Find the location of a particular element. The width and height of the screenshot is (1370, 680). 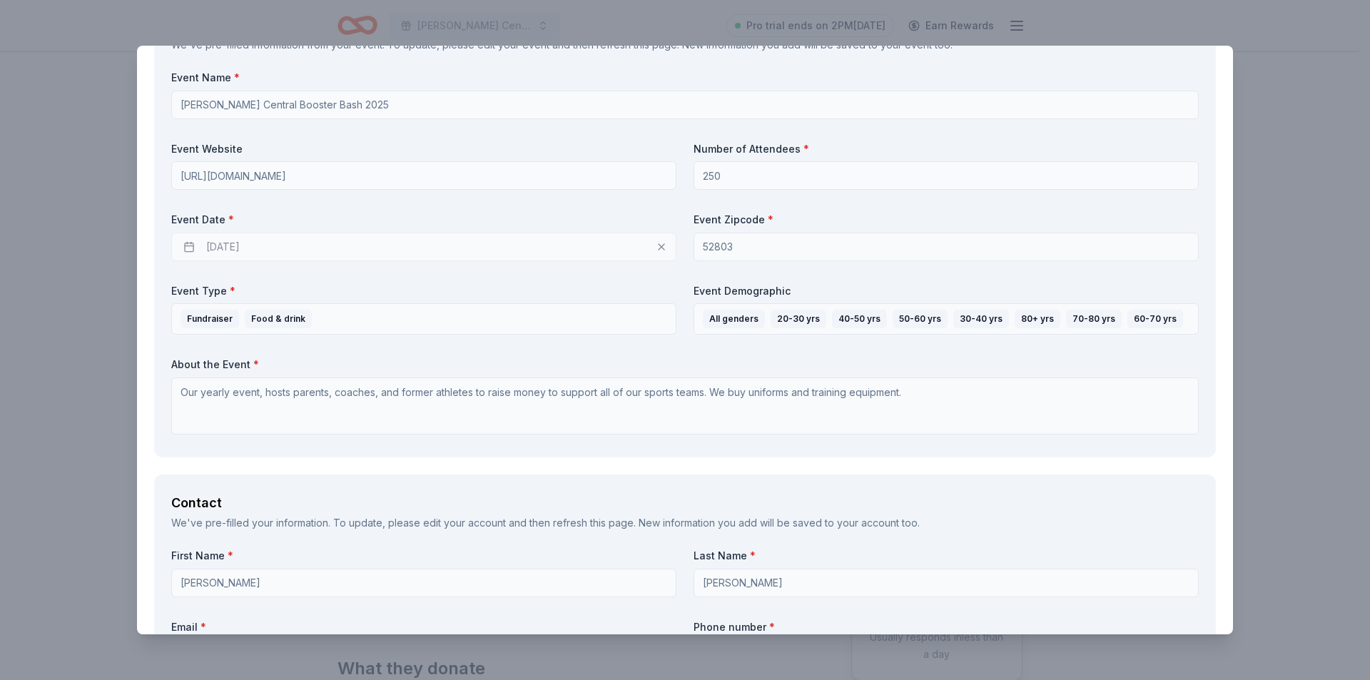

div: 80+ yrs is located at coordinates (1038, 319).